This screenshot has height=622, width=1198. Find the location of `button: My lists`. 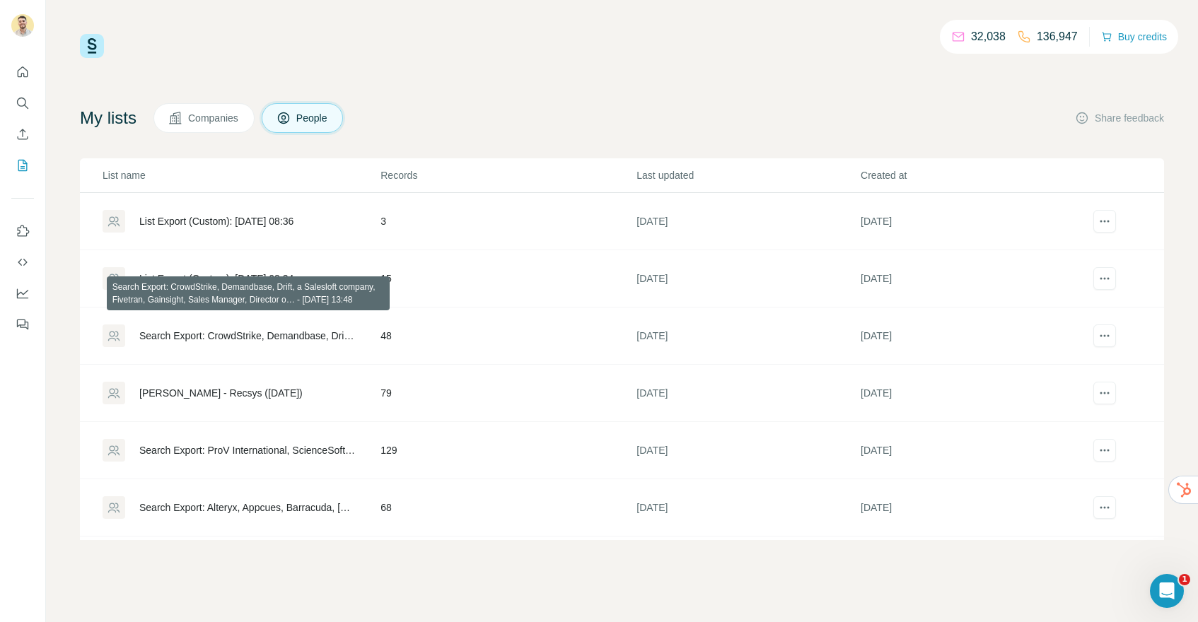

button: My lists is located at coordinates (23, 165).